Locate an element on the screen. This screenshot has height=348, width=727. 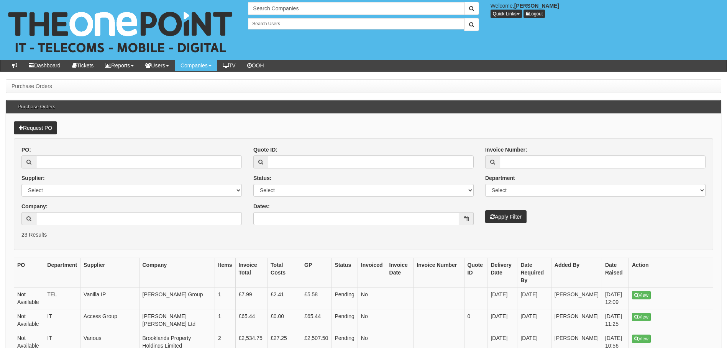
a: Companies is located at coordinates (196, 66).